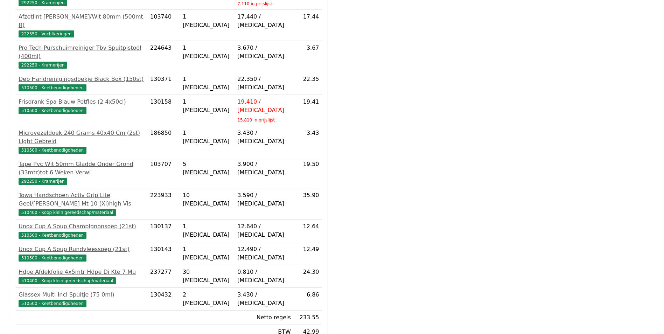 This screenshot has width=664, height=334. What do you see at coordinates (82, 249) in the screenshot?
I see `div: Unox Cup A Soup Rundvleessoep (21st)` at bounding box center [82, 249].